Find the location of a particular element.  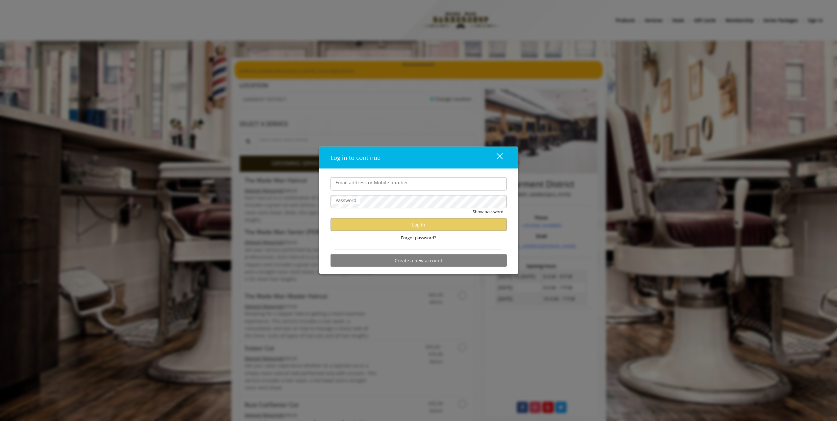

span: Log in to continue is located at coordinates (356, 157).